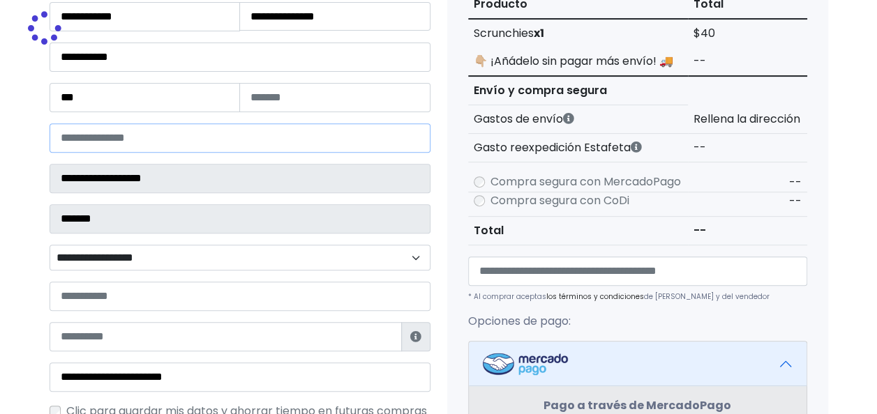 The width and height of the screenshot is (877, 414). I want to click on td: $40, so click(747, 33).